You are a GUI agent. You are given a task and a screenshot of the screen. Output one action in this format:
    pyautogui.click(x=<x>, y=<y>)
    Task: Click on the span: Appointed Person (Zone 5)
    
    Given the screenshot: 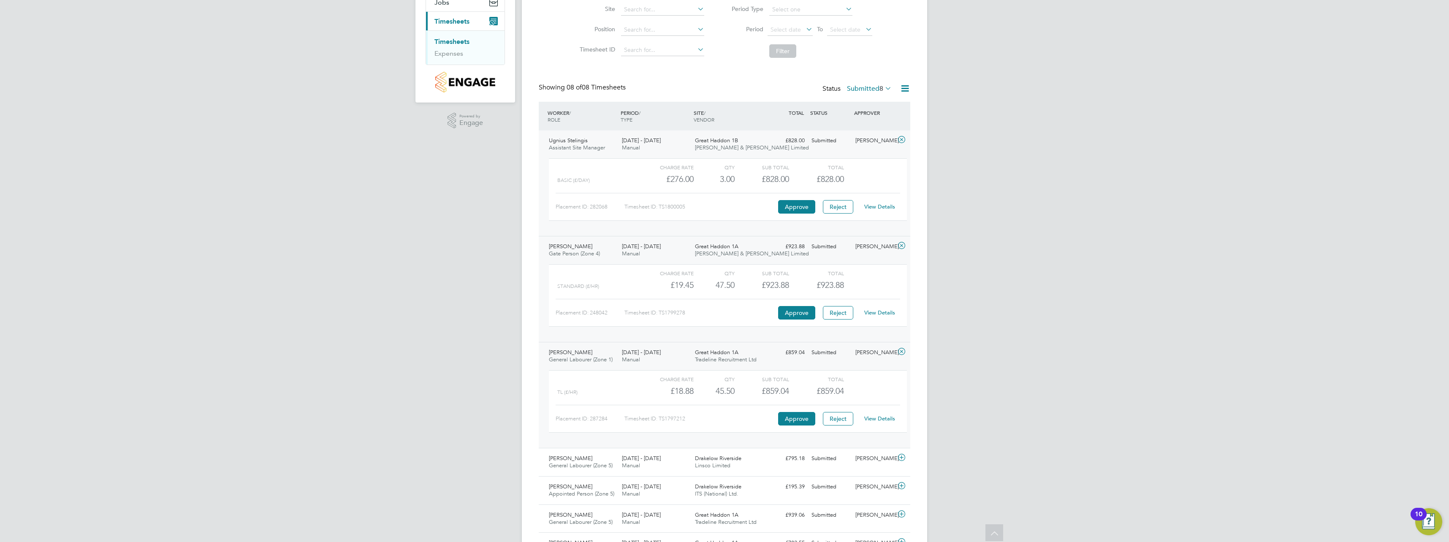 What is the action you would take?
    pyautogui.click(x=581, y=493)
    